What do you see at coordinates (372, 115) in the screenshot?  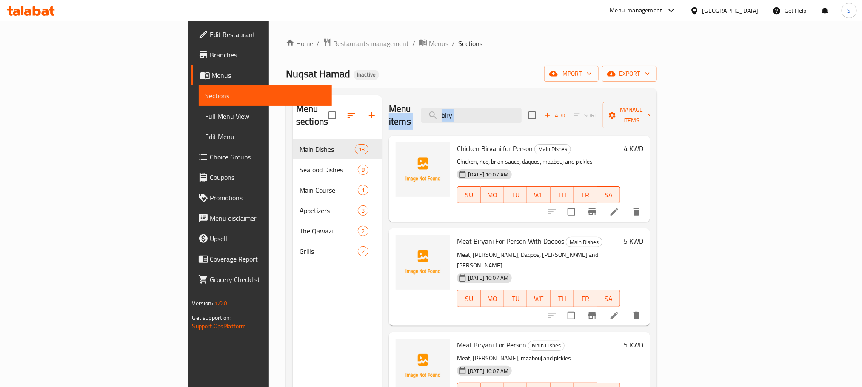 I see `button: Add section` at bounding box center [372, 115].